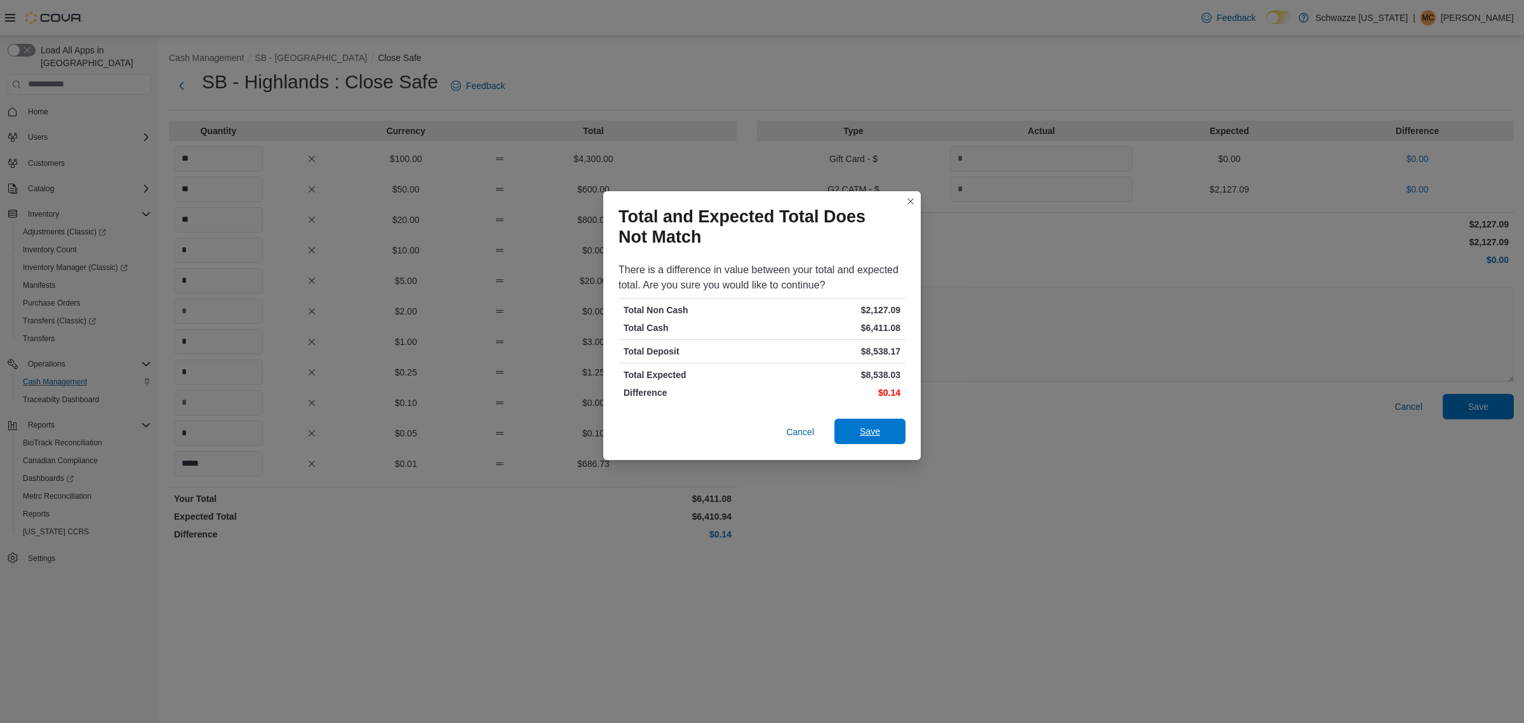  I want to click on button: Cancel, so click(800, 432).